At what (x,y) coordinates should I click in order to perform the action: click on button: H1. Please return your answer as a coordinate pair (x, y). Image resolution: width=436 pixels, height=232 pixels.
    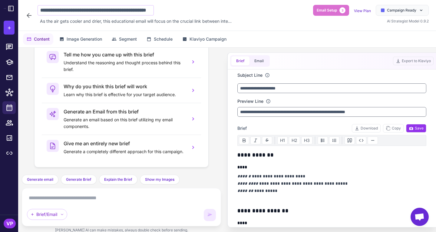
    Looking at the image, I should click on (283, 140).